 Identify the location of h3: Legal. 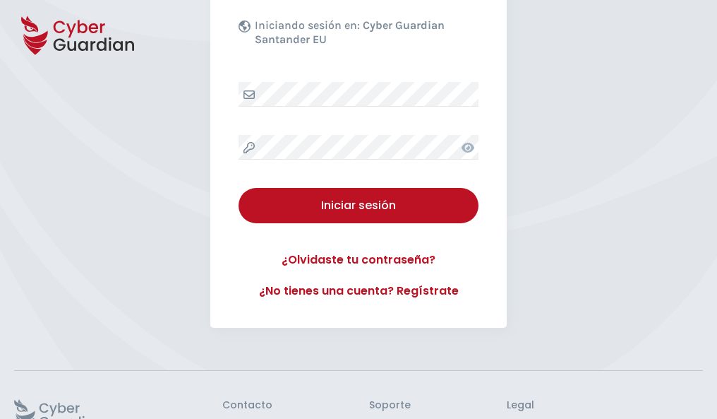
(605, 405).